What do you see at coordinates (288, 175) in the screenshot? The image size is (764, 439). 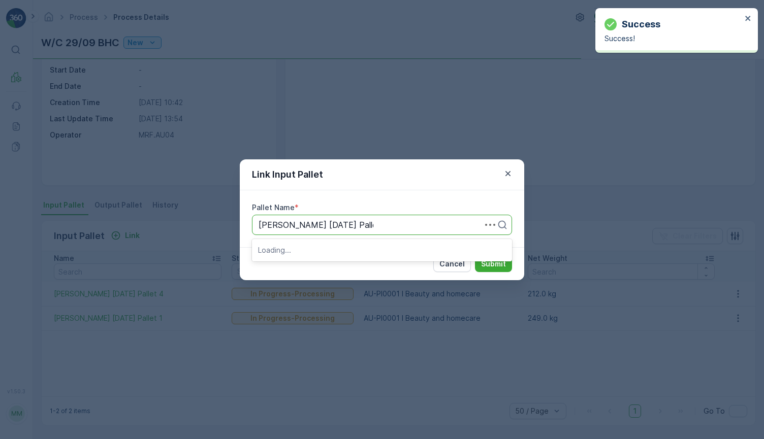 I see `p: Link Input Pallet` at bounding box center [288, 175].